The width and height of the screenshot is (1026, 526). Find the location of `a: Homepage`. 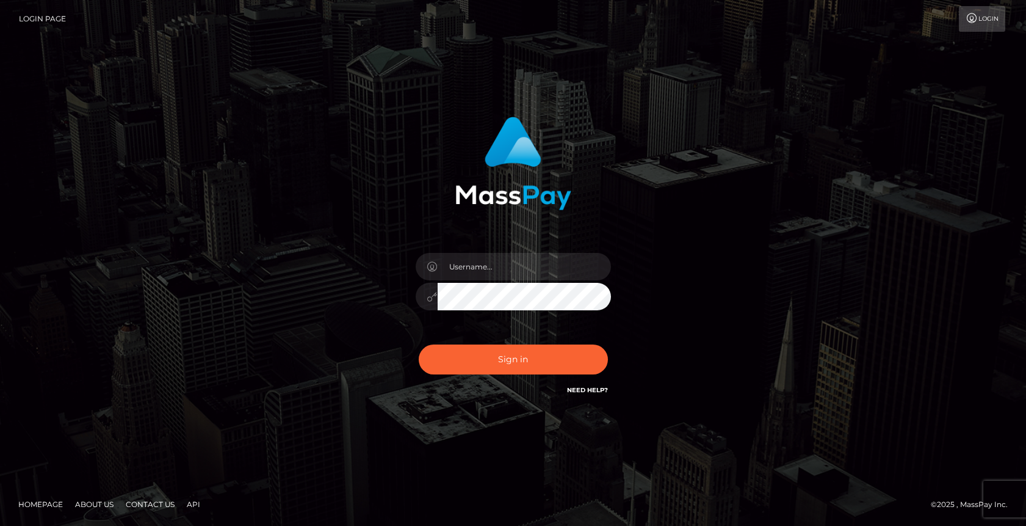

a: Homepage is located at coordinates (40, 504).